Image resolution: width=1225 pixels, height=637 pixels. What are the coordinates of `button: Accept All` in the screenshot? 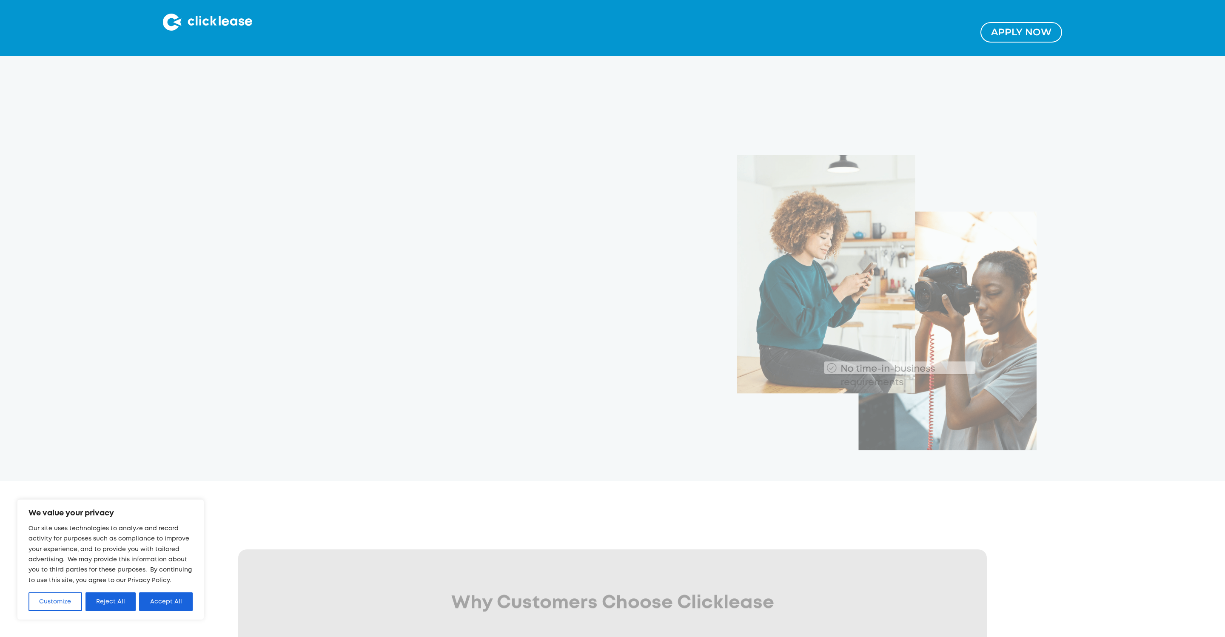 It's located at (166, 602).